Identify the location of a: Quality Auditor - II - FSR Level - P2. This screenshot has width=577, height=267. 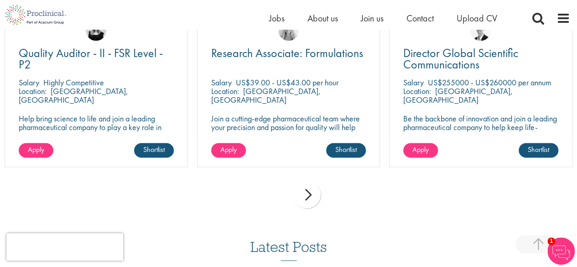
(96, 59).